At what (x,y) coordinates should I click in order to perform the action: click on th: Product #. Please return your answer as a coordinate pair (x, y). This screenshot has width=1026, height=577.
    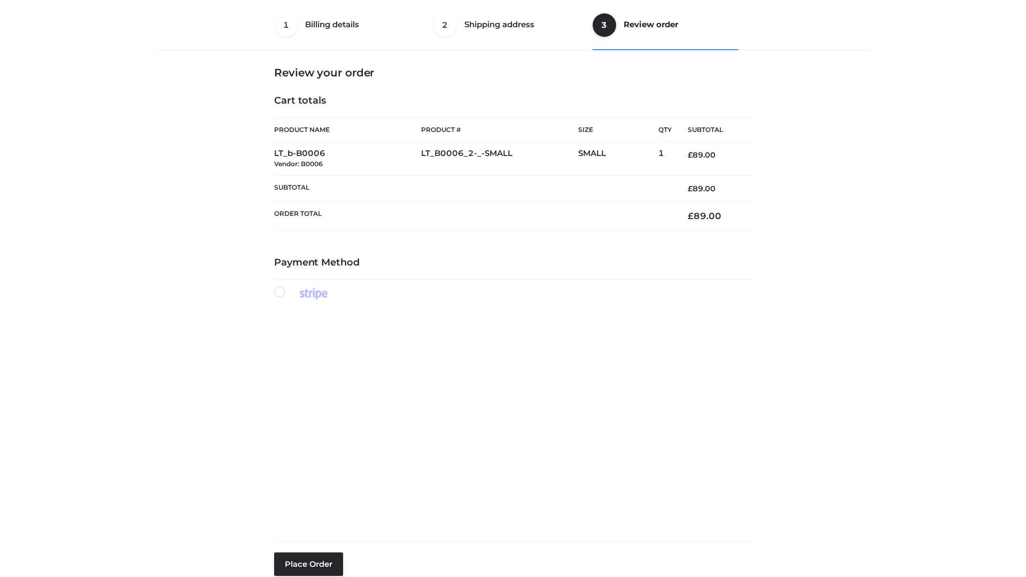
    Looking at the image, I should click on (499, 130).